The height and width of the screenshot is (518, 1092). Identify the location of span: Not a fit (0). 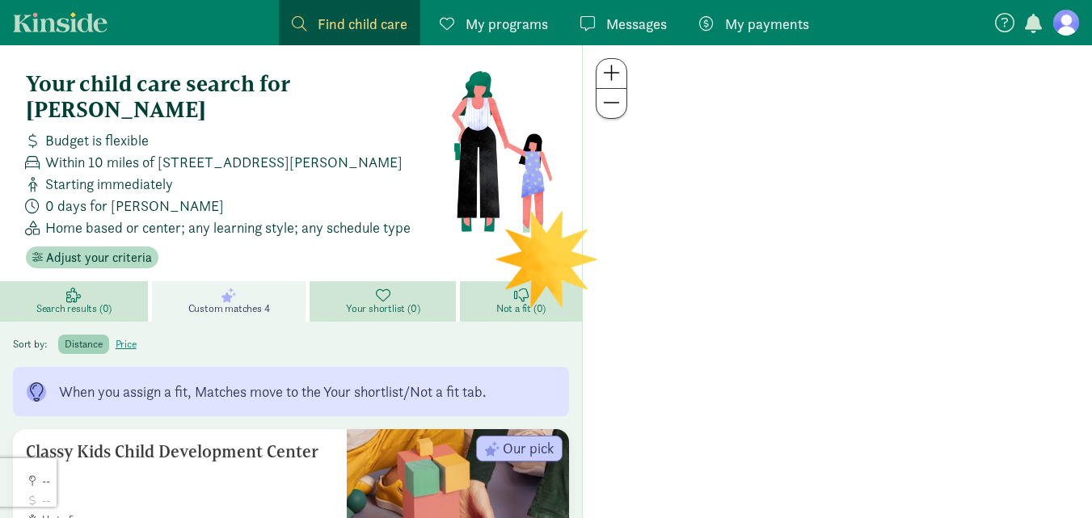
(520, 309).